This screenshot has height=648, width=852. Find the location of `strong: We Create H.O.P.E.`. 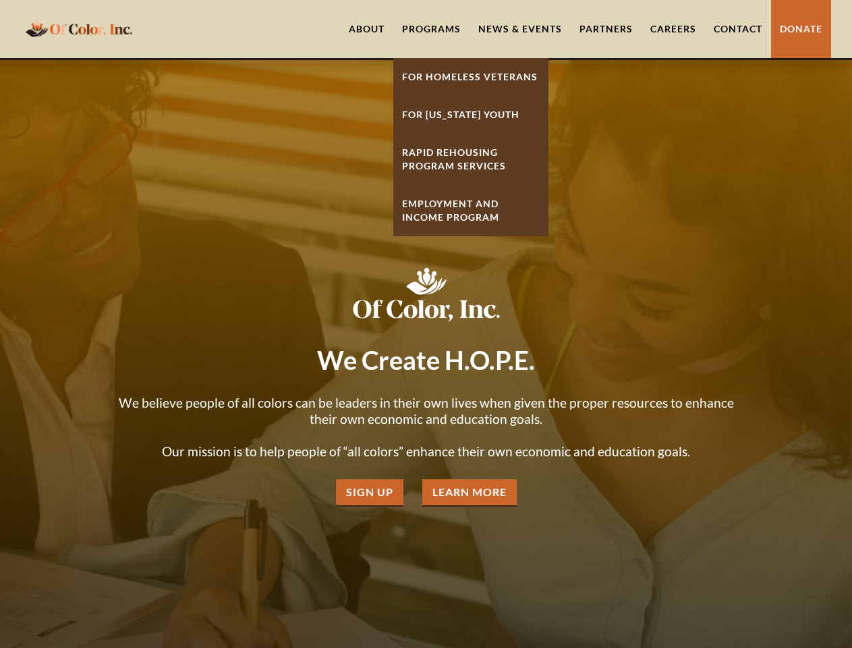

strong: We Create H.O.P.E. is located at coordinates (426, 360).